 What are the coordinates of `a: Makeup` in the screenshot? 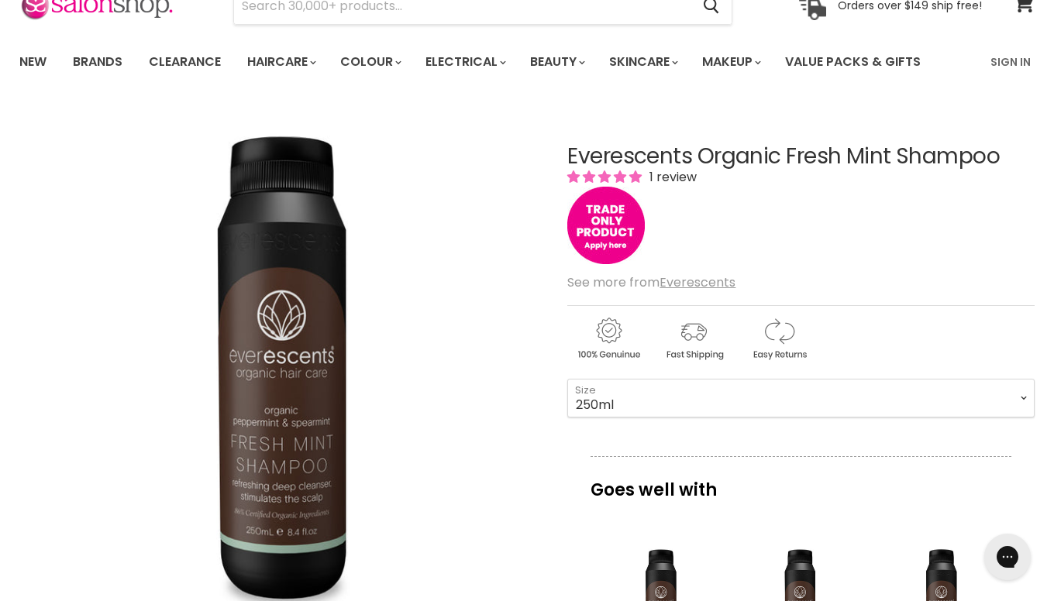 It's located at (730, 62).